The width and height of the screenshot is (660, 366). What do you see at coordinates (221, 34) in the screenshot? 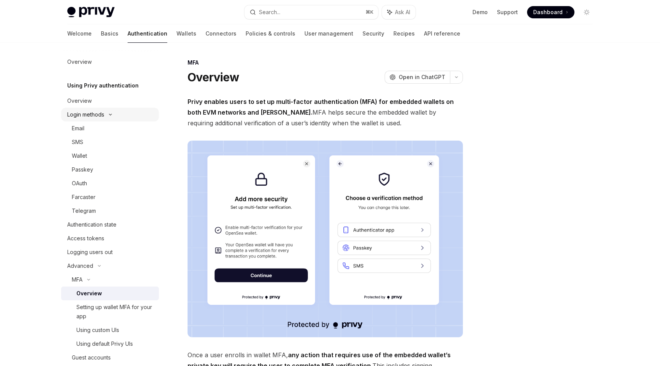
I see `a: Connectors` at bounding box center [221, 34].